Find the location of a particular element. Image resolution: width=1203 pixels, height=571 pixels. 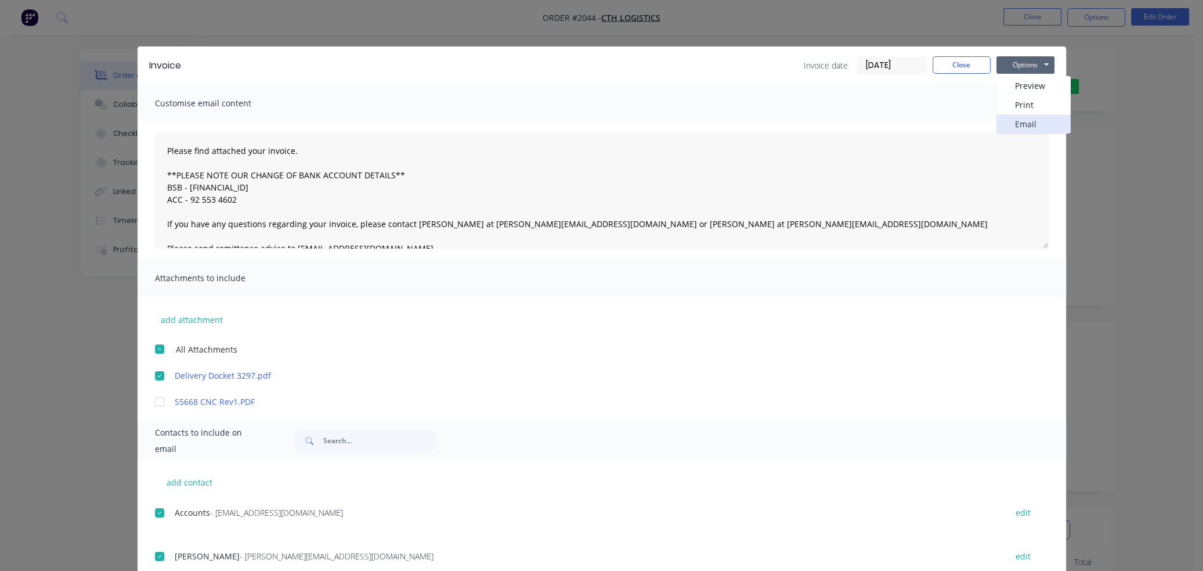

textarea: Please find attached your invoice. **PLEASE NOTE OUR CHANGE OF BANK ACCOUNT DETAILS** BSB - [FINA... is located at coordinates (602, 190).